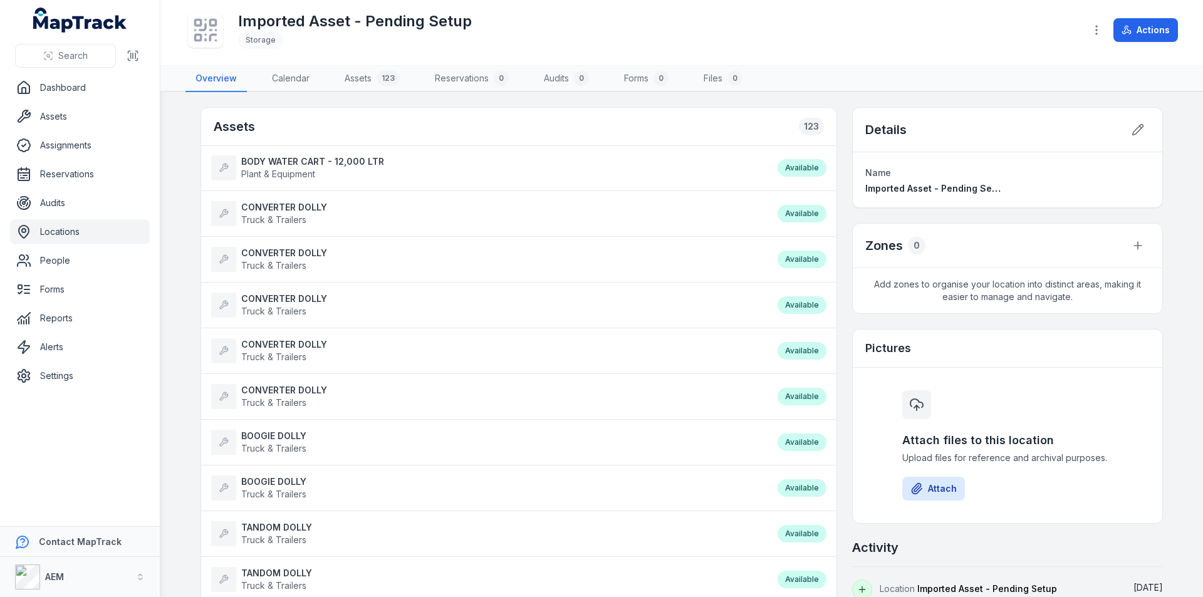 The image size is (1203, 597). I want to click on h1: Imported Asset - Pending Setup, so click(355, 21).